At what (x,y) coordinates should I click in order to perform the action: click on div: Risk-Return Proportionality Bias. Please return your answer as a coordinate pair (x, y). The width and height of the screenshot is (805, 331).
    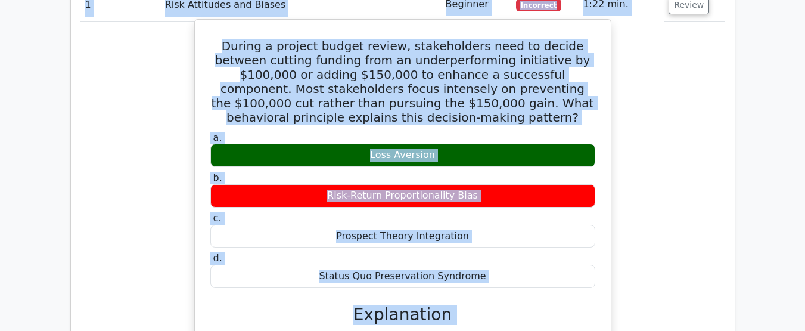
    Looking at the image, I should click on (403, 195).